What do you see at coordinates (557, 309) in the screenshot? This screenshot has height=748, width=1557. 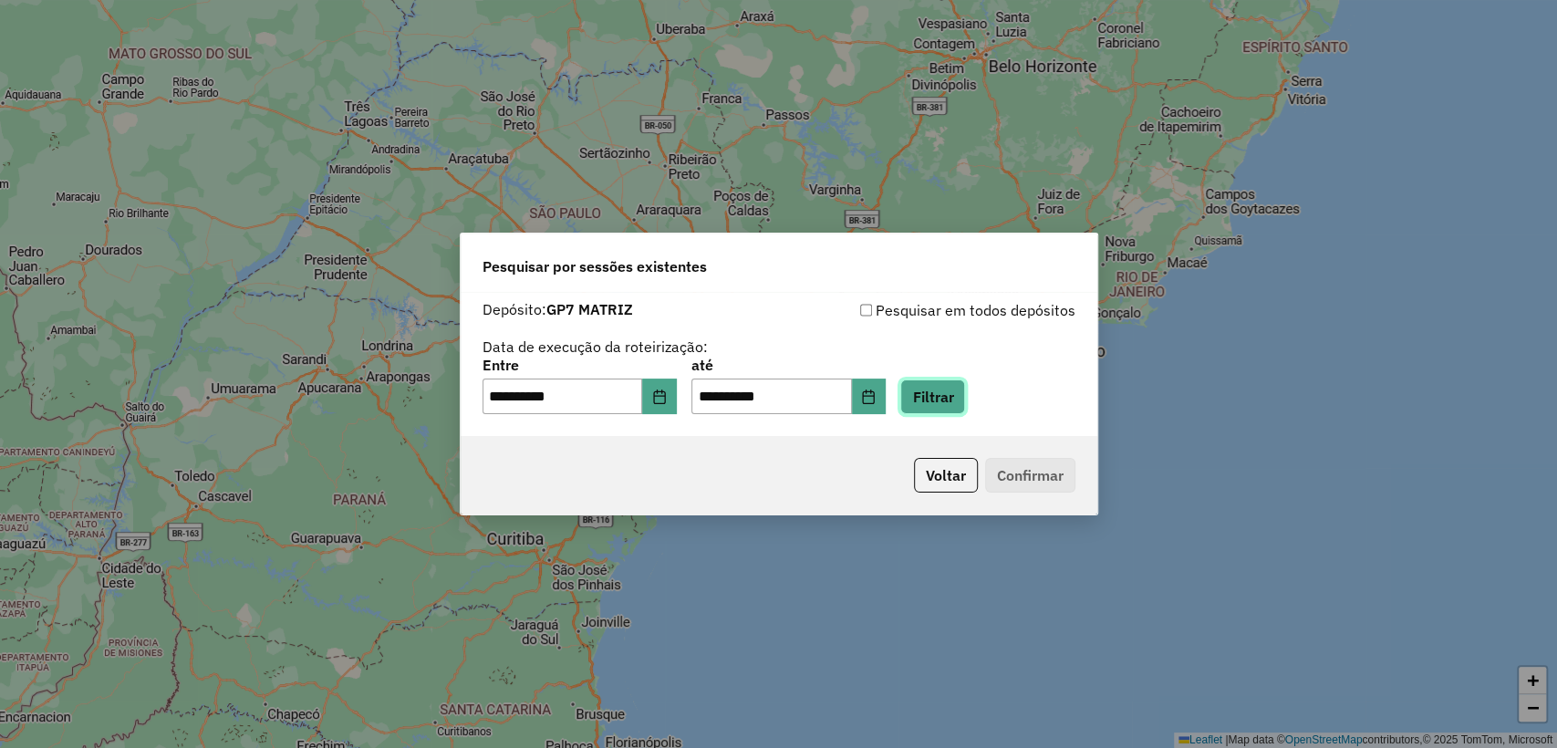 I see `label: Depósito:` at bounding box center [557, 309].